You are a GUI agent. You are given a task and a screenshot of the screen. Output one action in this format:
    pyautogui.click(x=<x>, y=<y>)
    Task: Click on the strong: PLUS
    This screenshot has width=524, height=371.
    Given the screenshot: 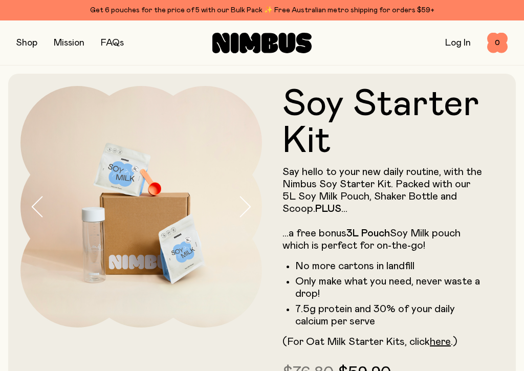 What is the action you would take?
    pyautogui.click(x=328, y=209)
    